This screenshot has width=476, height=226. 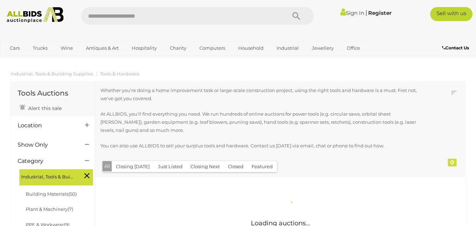 What do you see at coordinates (120, 74) in the screenshot?
I see `span: Tools & Hardware` at bounding box center [120, 74].